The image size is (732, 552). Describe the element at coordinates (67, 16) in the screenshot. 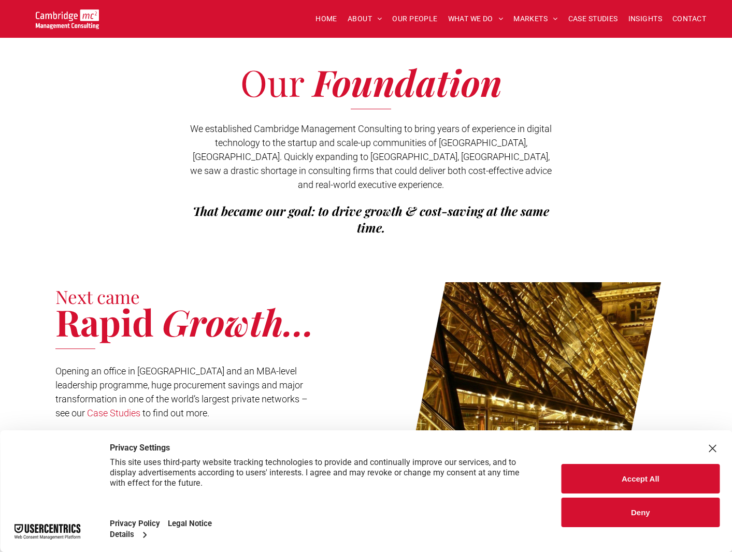

I see `a: Your Business Transformed | Cambridge Management Consulting` at that location.